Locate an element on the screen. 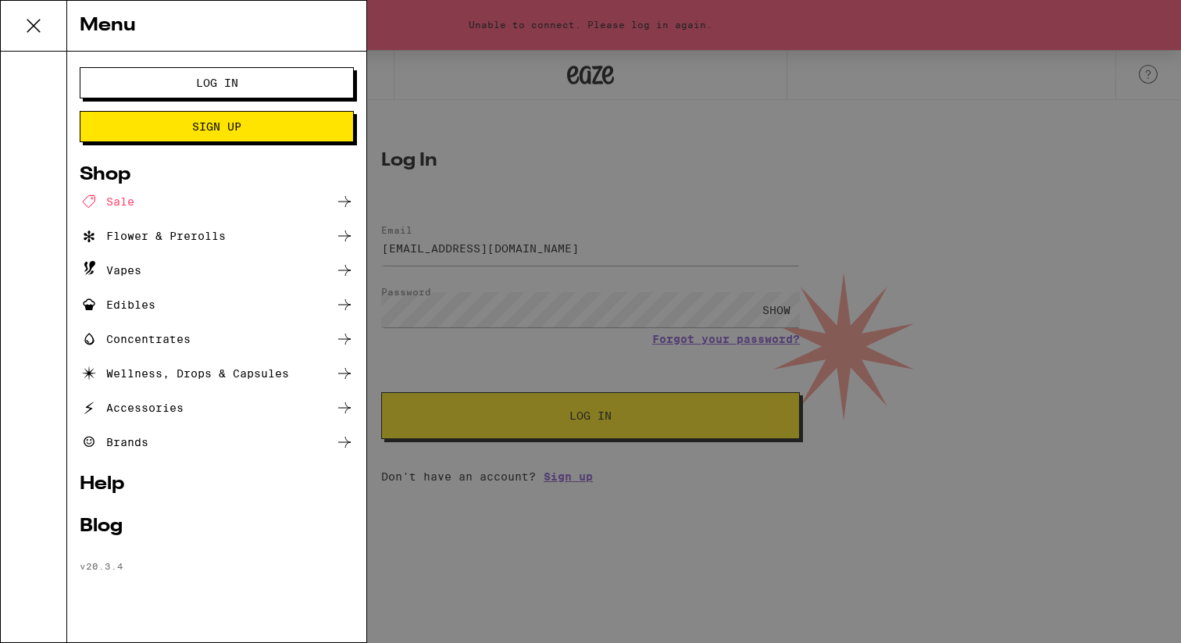 The height and width of the screenshot is (643, 1181). div: Concentrates is located at coordinates (135, 339).